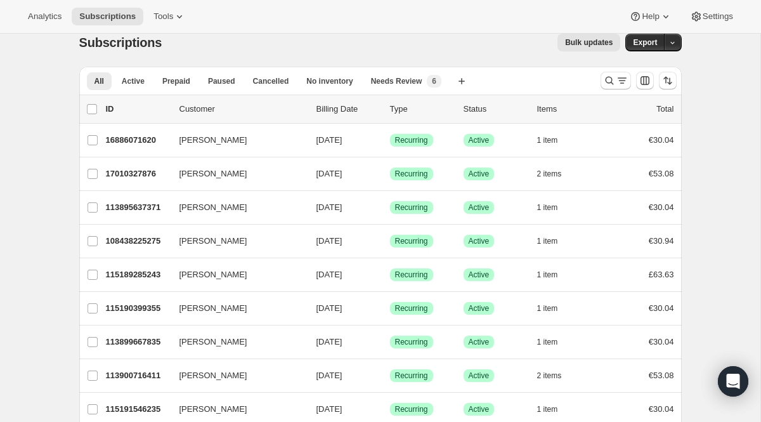  What do you see at coordinates (44, 16) in the screenshot?
I see `button: Analytics` at bounding box center [44, 16].